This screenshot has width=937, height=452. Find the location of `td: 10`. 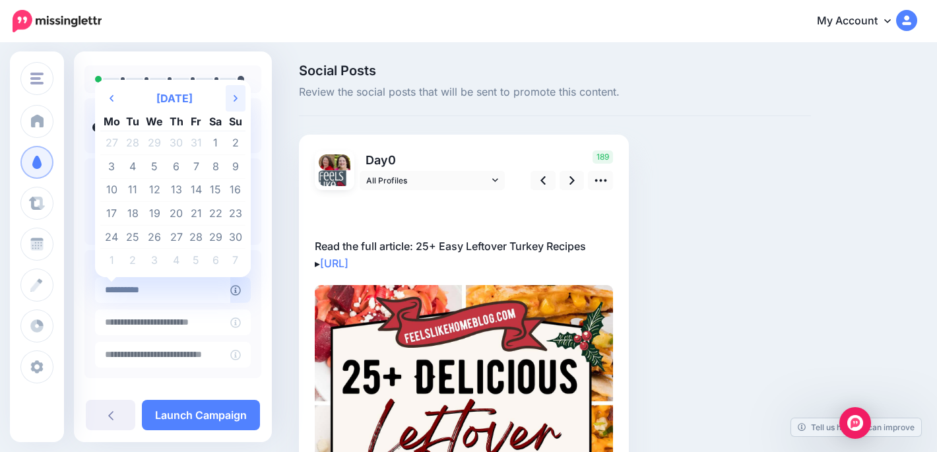

td: 10 is located at coordinates (112, 190).